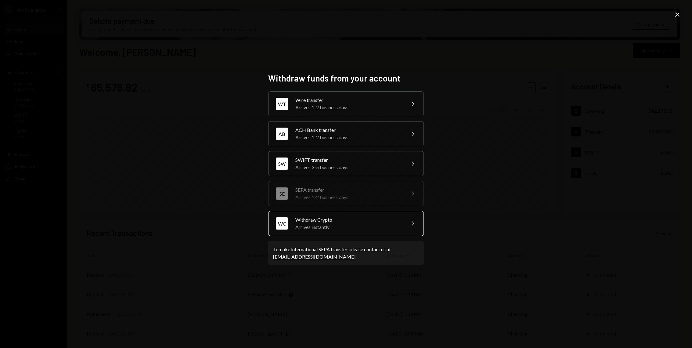 The height and width of the screenshot is (348, 692). I want to click on div: Withdraw Crypto, so click(348, 220).